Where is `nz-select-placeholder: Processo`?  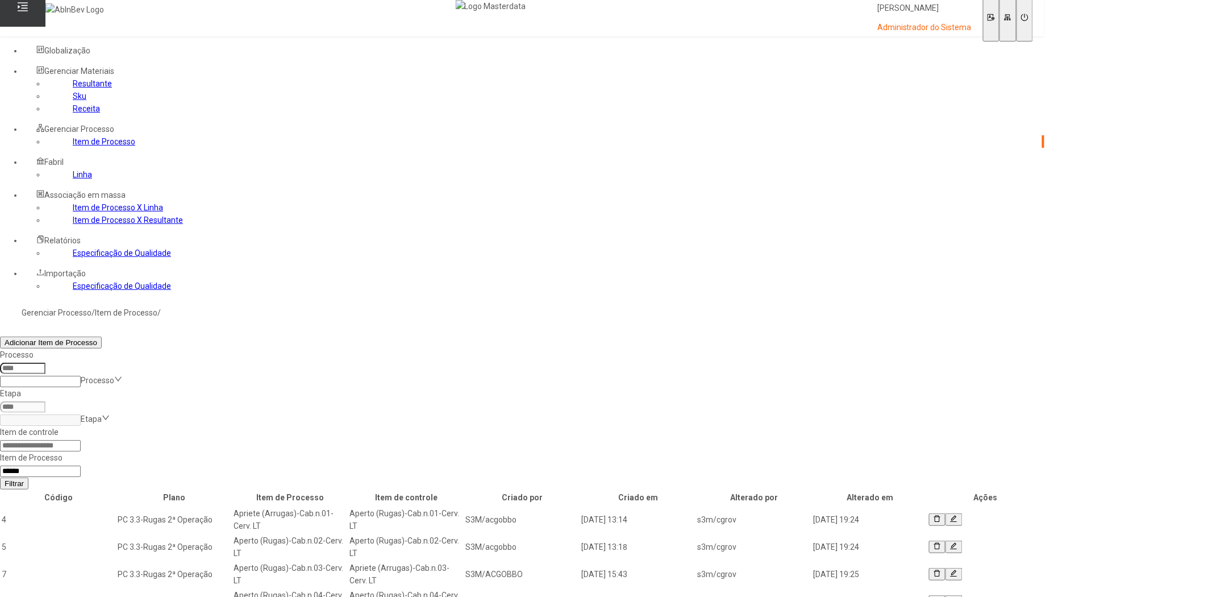 nz-select-placeholder: Processo is located at coordinates (97, 380).